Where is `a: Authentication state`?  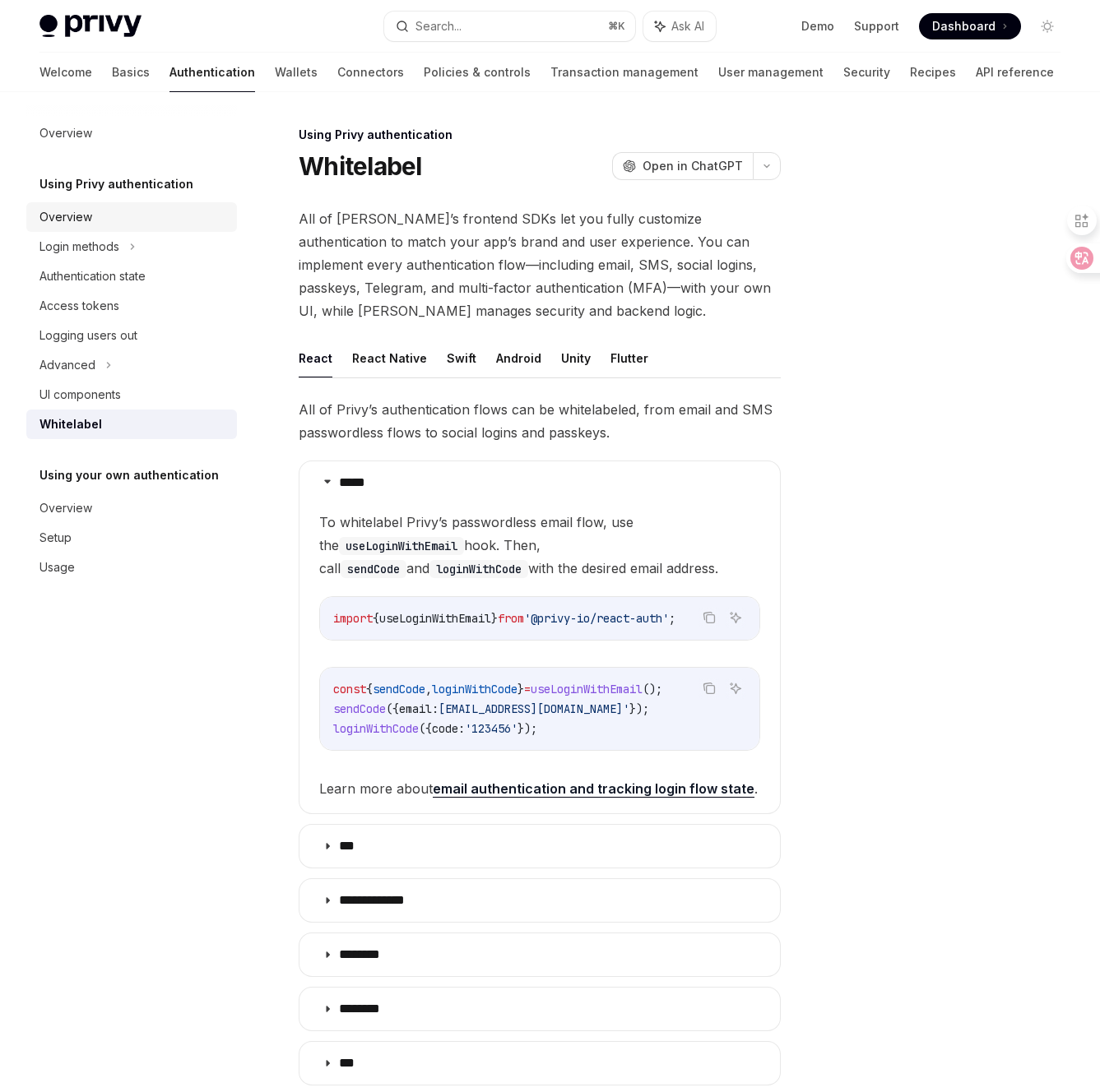
a: Authentication state is located at coordinates (132, 277).